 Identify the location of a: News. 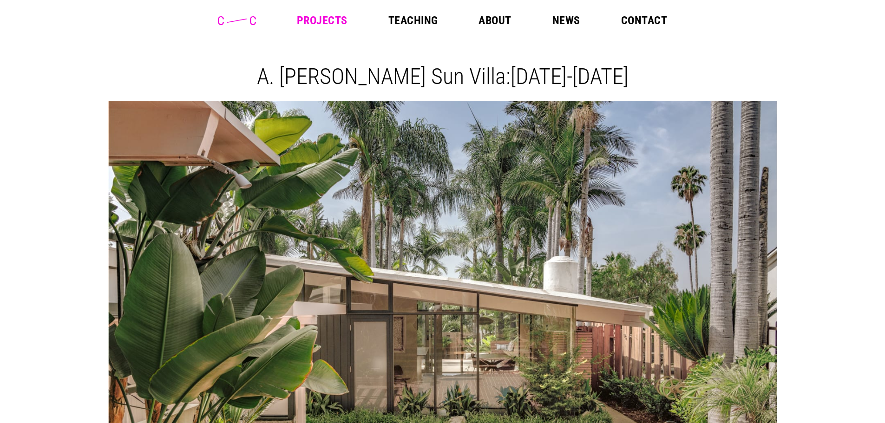
(566, 20).